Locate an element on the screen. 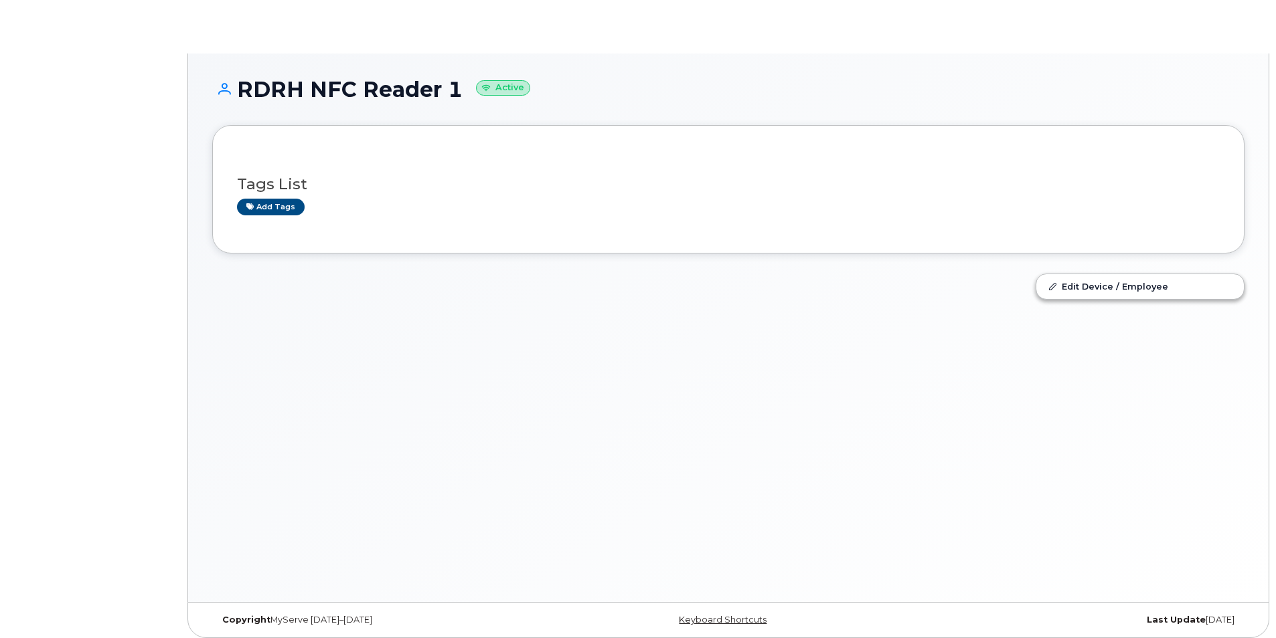  h1: RDRH NFC Reader 1 is located at coordinates (728, 89).